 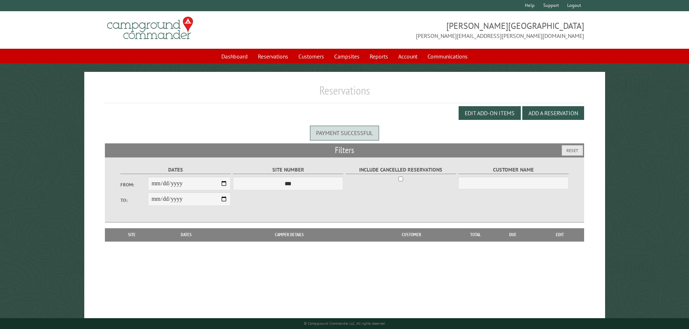 What do you see at coordinates (132, 235) in the screenshot?
I see `th: Site` at bounding box center [132, 235].